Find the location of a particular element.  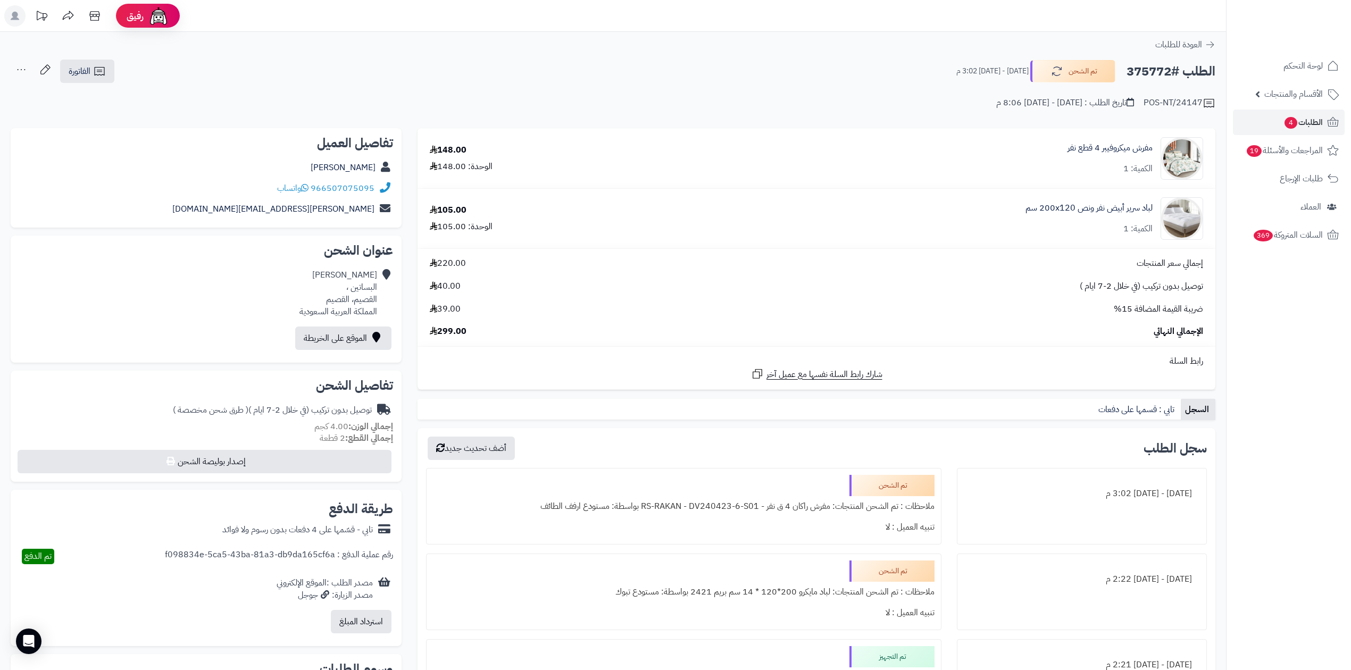

a: المراجعات والأسئلة19 is located at coordinates (1289, 151).